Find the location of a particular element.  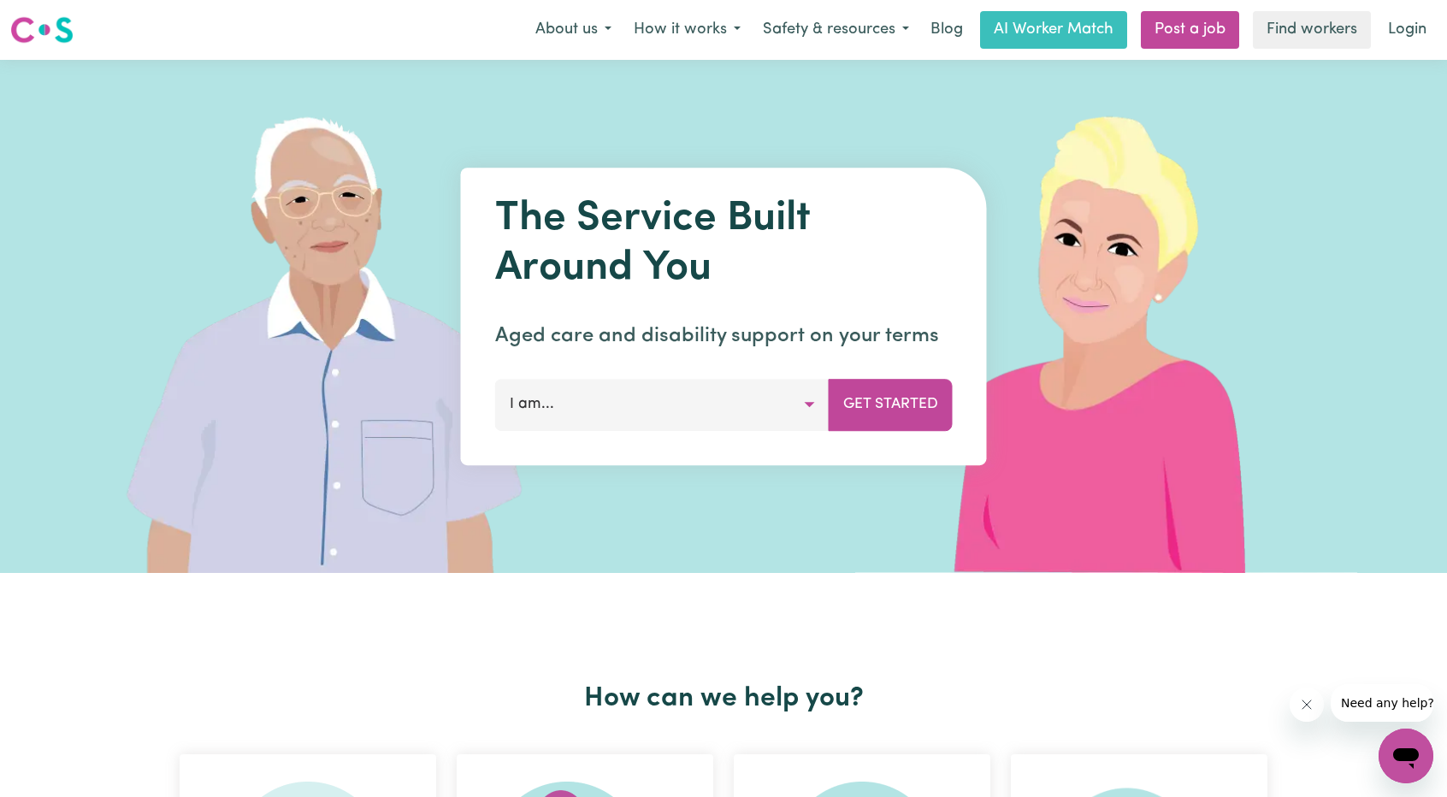

button: Get Started is located at coordinates (890, 404).